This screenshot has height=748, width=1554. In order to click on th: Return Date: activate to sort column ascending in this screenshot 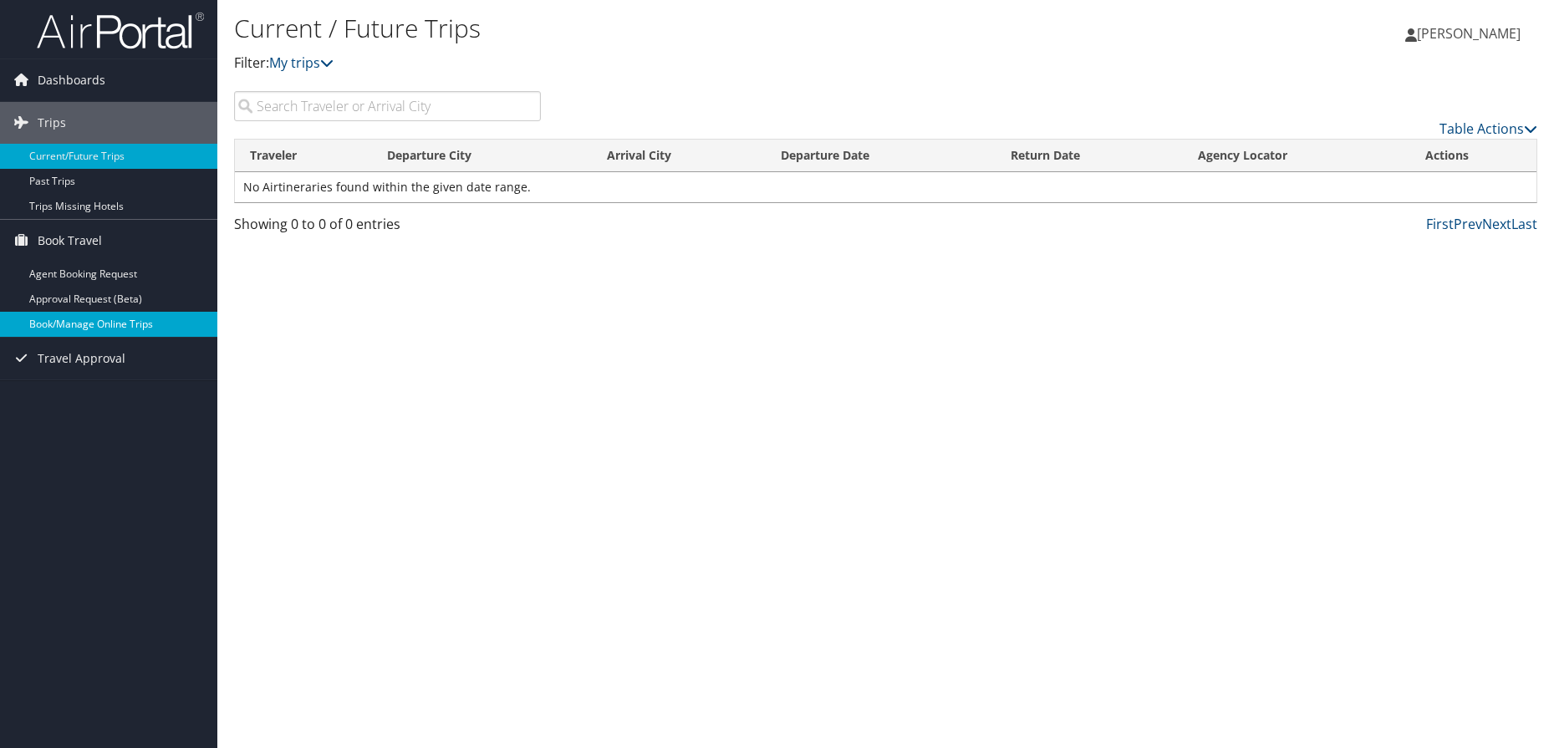, I will do `click(1088, 155)`.